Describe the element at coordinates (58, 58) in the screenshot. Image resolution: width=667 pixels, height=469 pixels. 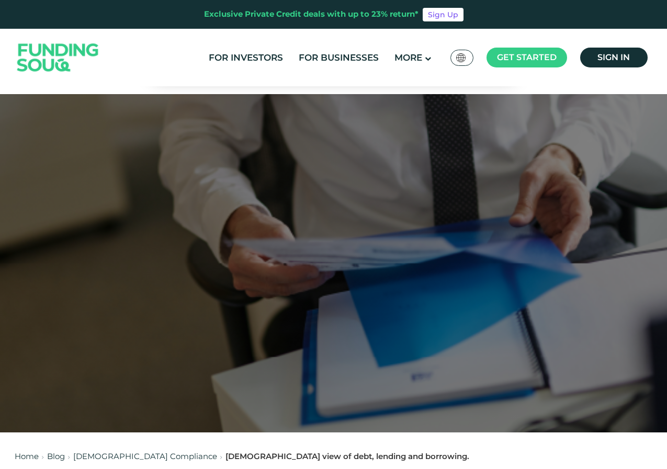
I see `img: Logo` at that location.